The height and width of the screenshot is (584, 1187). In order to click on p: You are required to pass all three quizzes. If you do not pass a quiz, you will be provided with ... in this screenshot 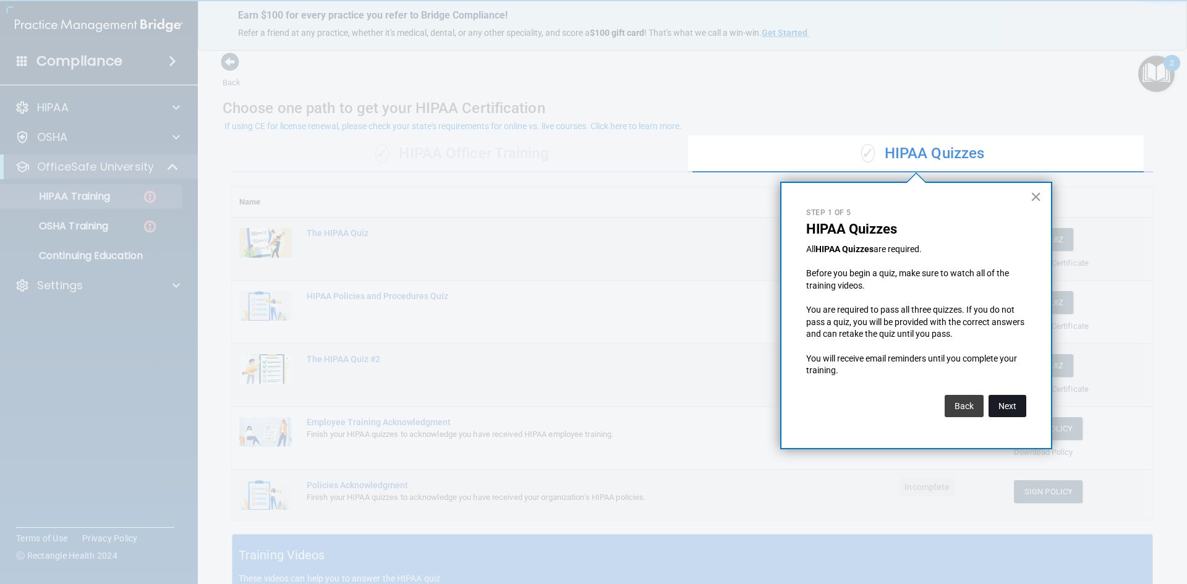, I will do `click(917, 322)`.